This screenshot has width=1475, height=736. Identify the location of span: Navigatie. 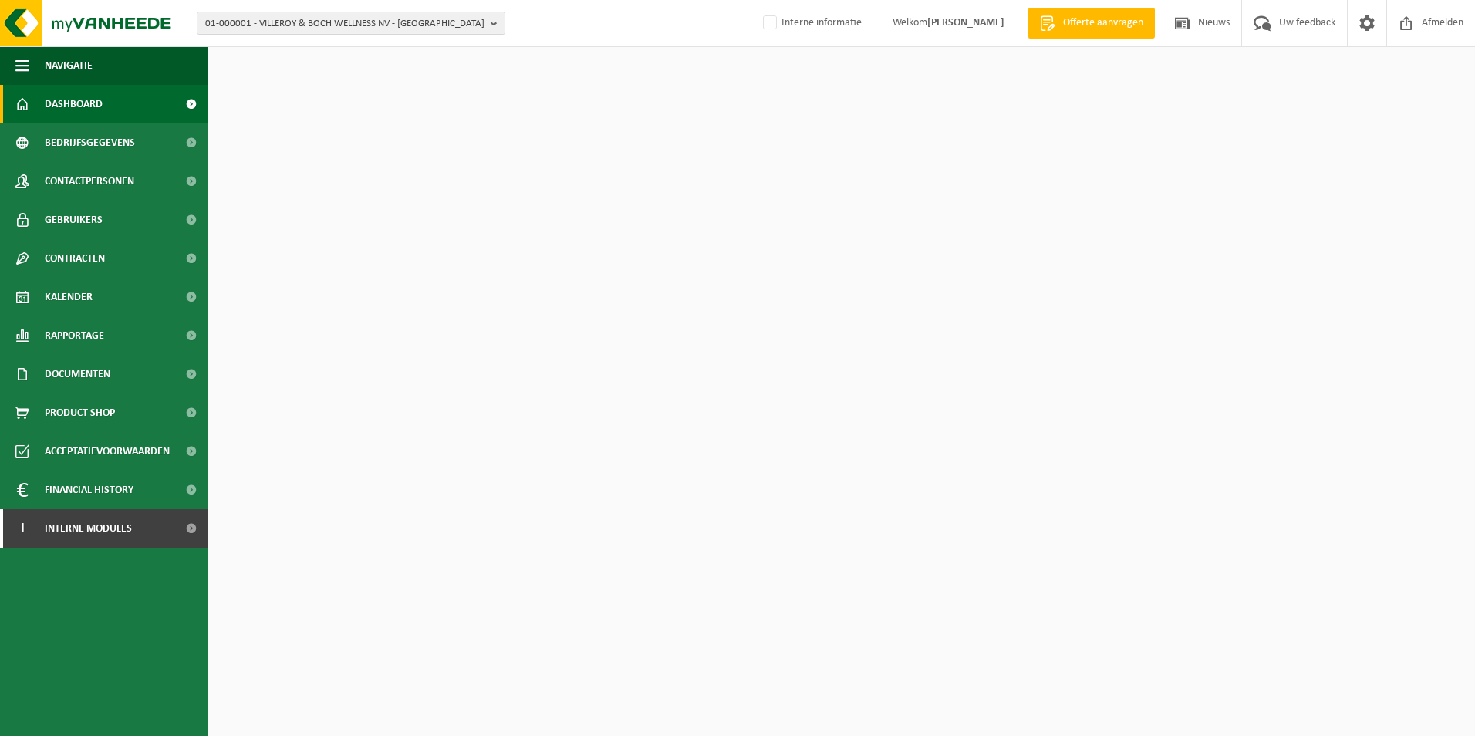
(69, 66).